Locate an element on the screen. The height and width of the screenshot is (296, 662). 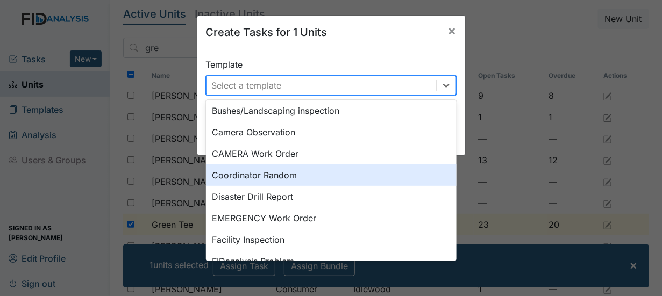
div: Disaster Drill Report is located at coordinates (331, 197).